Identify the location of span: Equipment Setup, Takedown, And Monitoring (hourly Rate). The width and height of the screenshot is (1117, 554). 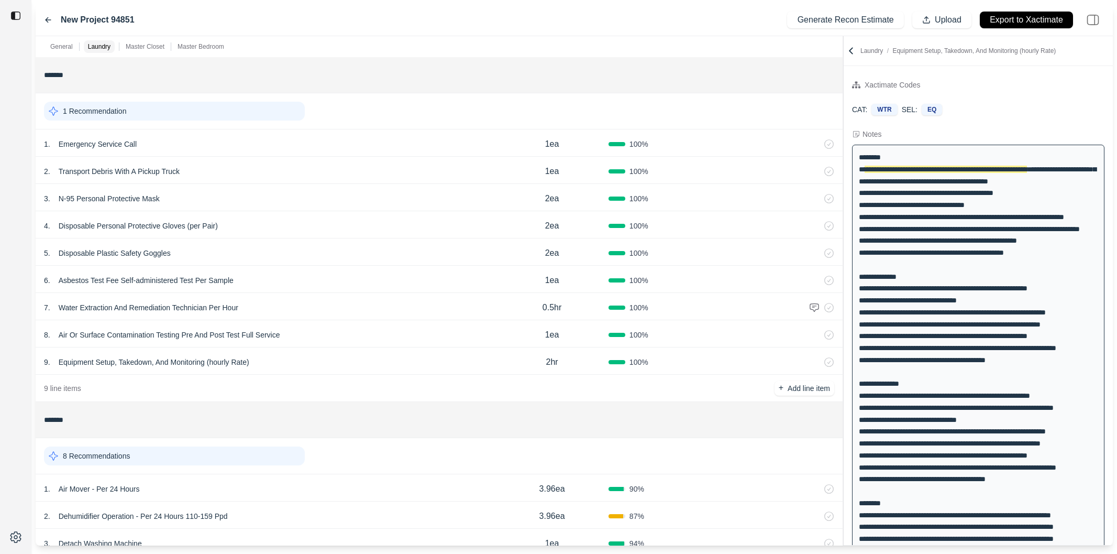
(974, 51).